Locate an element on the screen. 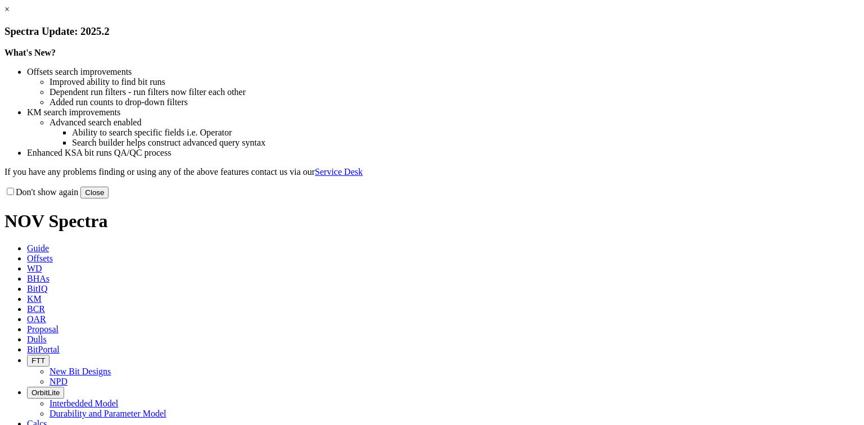 This screenshot has height=425, width=864. span: WD is located at coordinates (34, 268).